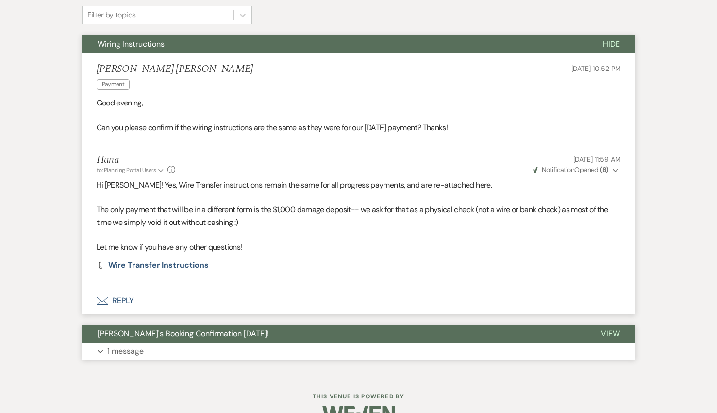 The height and width of the screenshot is (413, 717). Describe the element at coordinates (131, 44) in the screenshot. I see `span: Wiring Instructions` at that location.